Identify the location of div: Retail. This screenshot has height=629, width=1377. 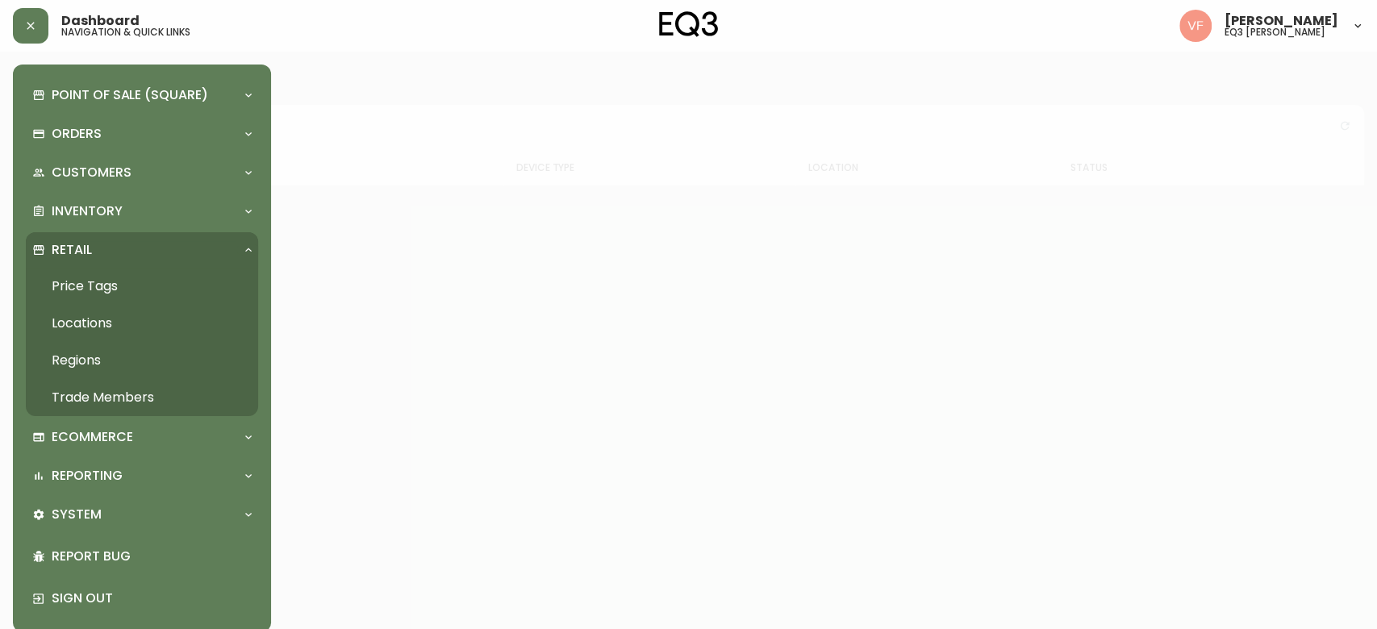
(142, 250).